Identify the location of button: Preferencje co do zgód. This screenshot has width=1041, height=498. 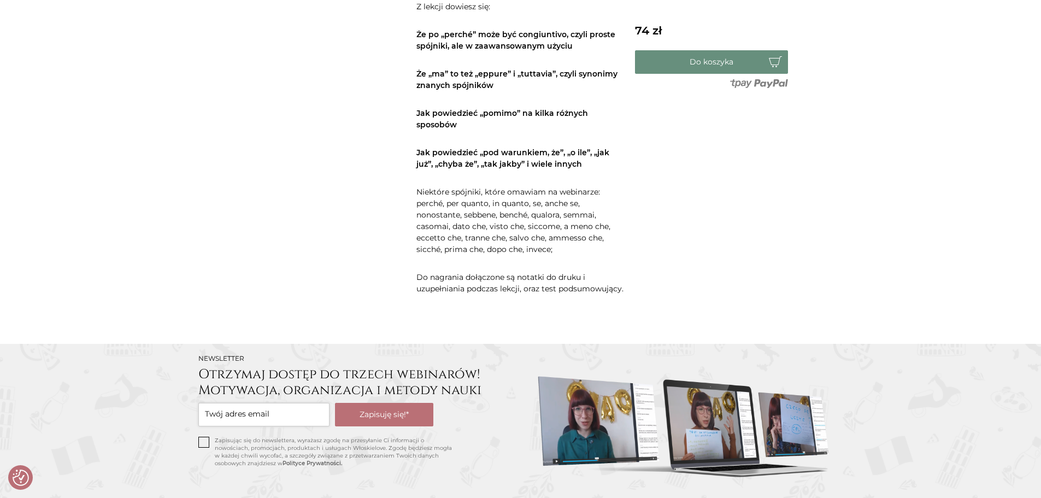
(21, 478).